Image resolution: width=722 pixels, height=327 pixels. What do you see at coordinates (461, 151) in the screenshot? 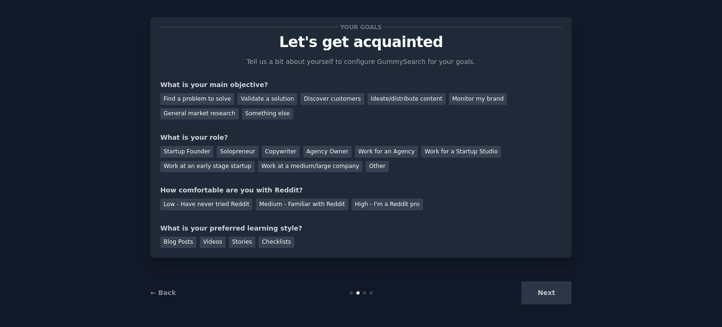
I see `div: Work for a Startup Studio` at bounding box center [461, 151].